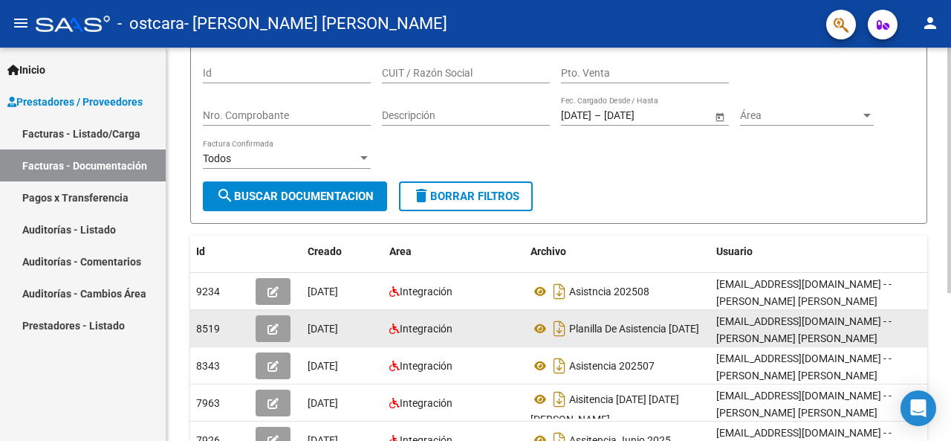 This screenshot has width=951, height=441. I want to click on datatable-header-cell: Id, so click(220, 251).